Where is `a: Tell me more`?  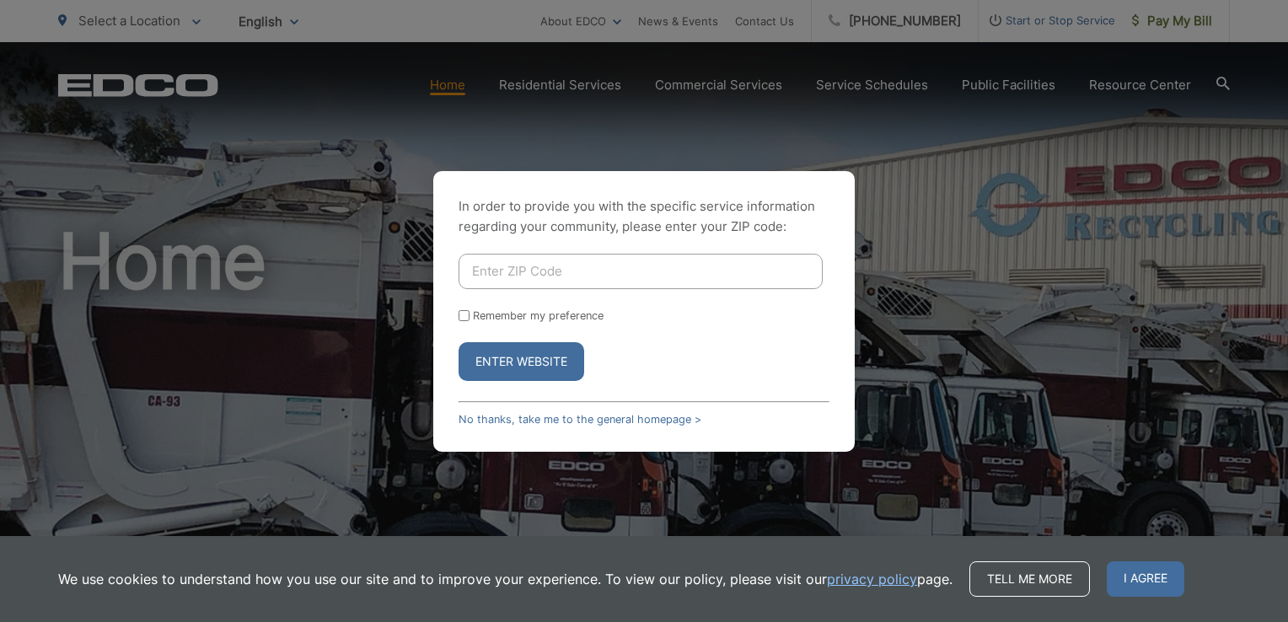
a: Tell me more is located at coordinates (1029, 579).